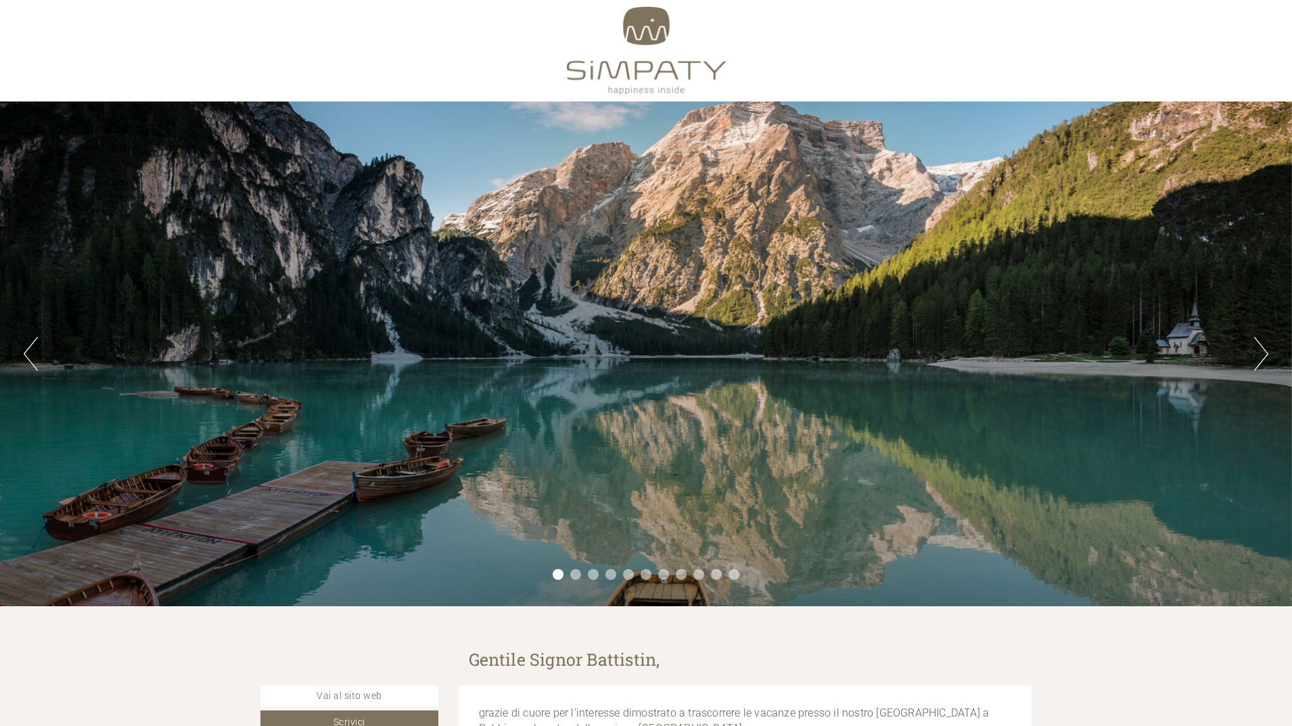  I want to click on h1: Gentile Signor Battistin,, so click(564, 659).